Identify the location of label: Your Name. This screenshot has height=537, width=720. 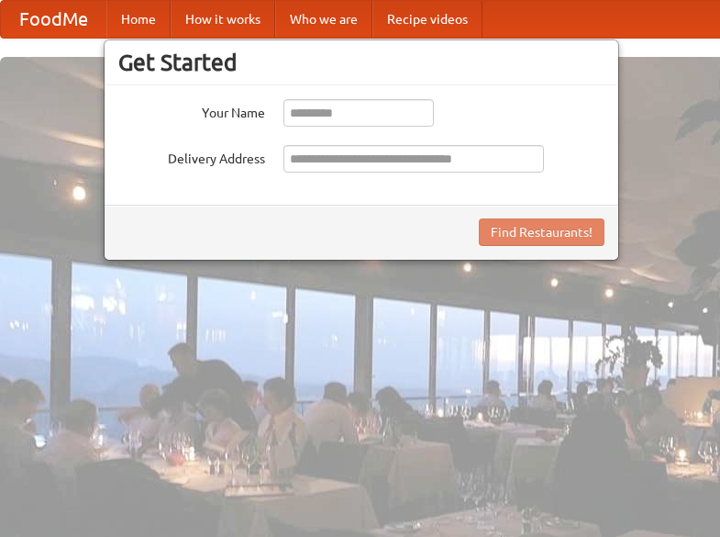
(192, 110).